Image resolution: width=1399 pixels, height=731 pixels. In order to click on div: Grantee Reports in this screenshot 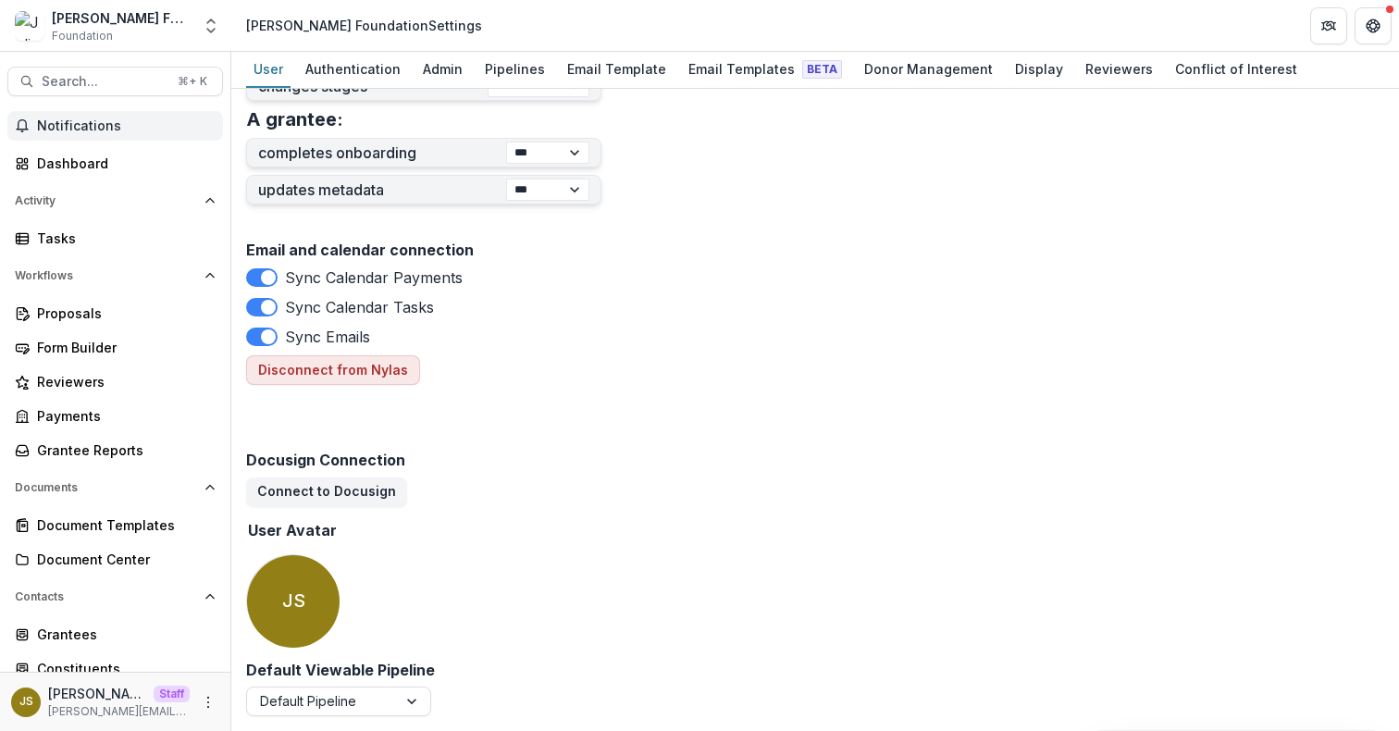, I will do `click(122, 450)`.